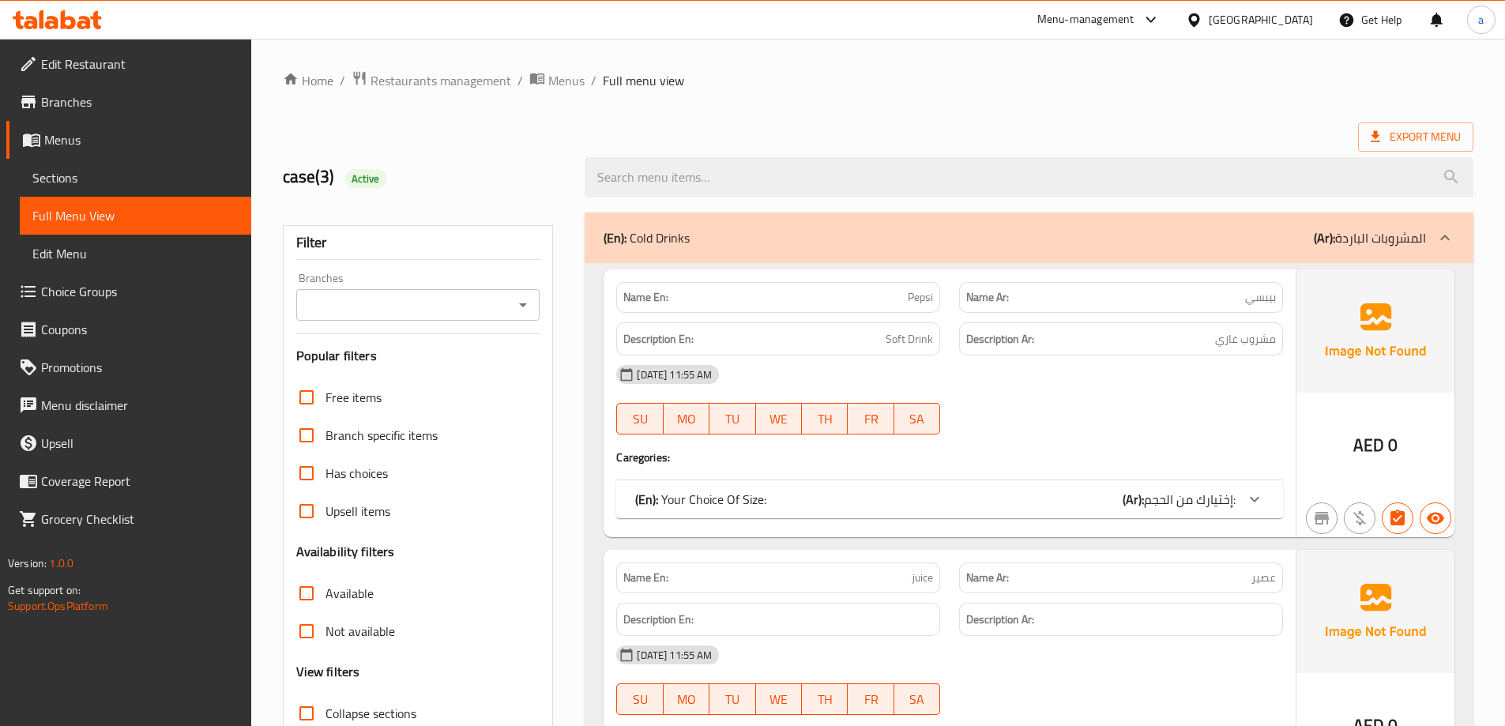 The width and height of the screenshot is (1505, 726). I want to click on span: Branch specific items, so click(382, 435).